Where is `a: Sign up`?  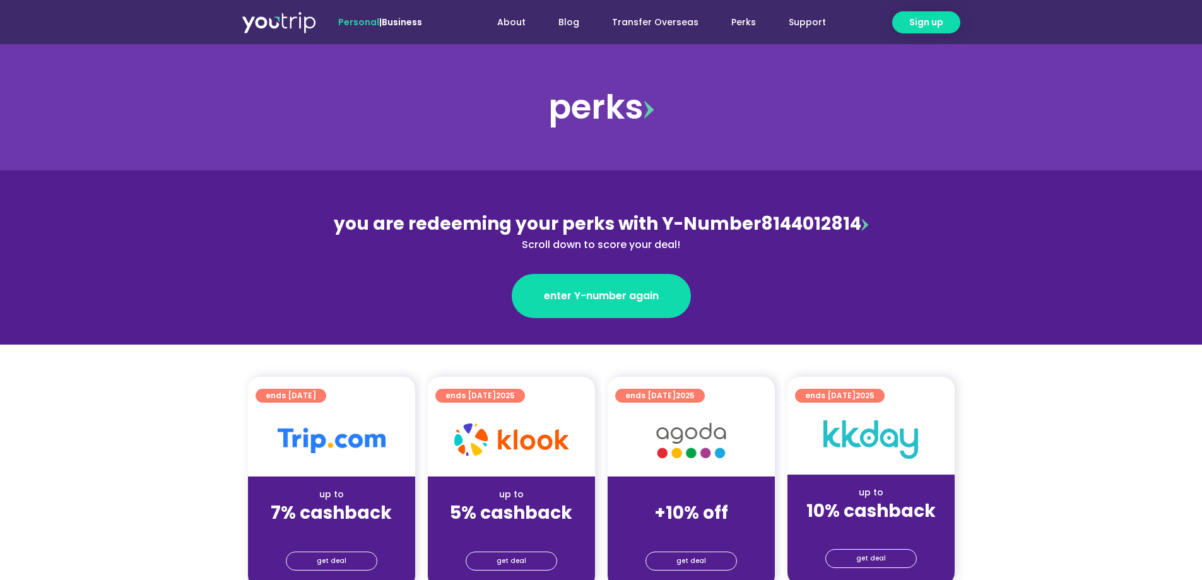 a: Sign up is located at coordinates (926, 22).